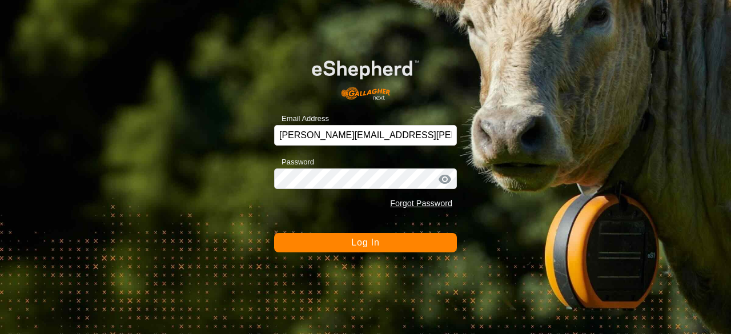 The height and width of the screenshot is (334, 731). Describe the element at coordinates (365, 76) in the screenshot. I see `img: E-shepherd Logo` at that location.